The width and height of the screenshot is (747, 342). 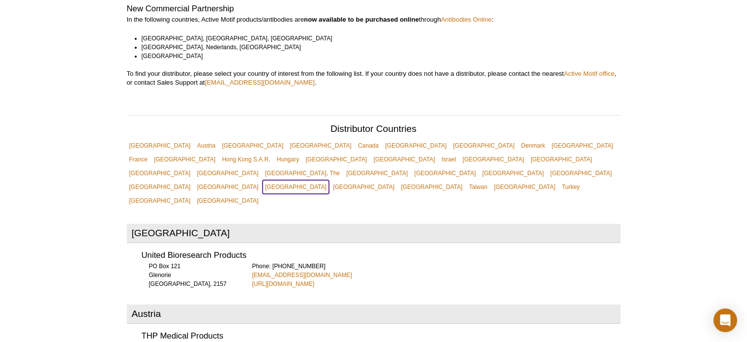 I want to click on h3: THP Medical Products, so click(x=381, y=336).